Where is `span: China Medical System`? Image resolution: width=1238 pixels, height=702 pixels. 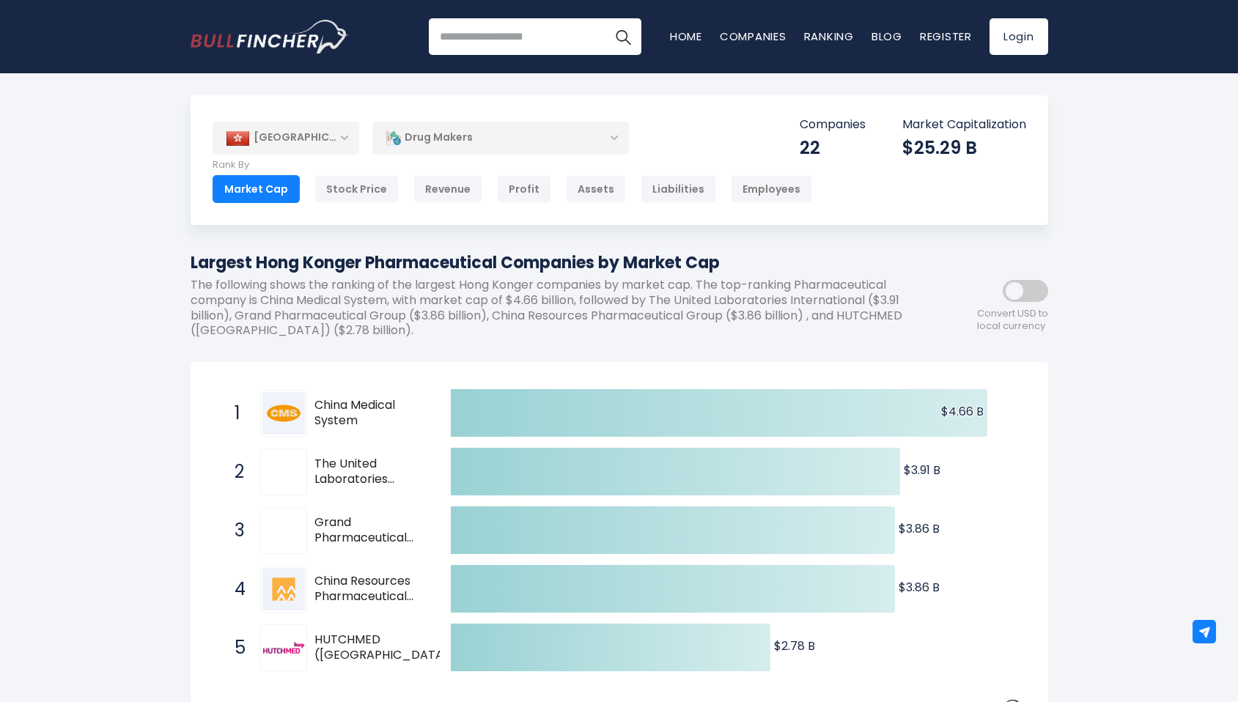
span: China Medical System is located at coordinates (370, 414).